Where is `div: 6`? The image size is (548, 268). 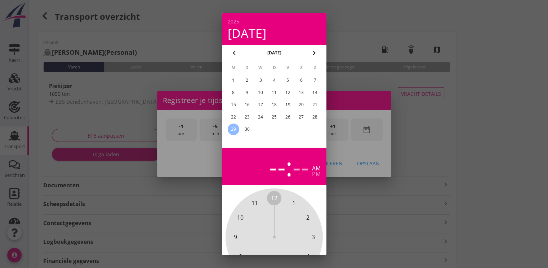 div: 6 is located at coordinates (301, 80).